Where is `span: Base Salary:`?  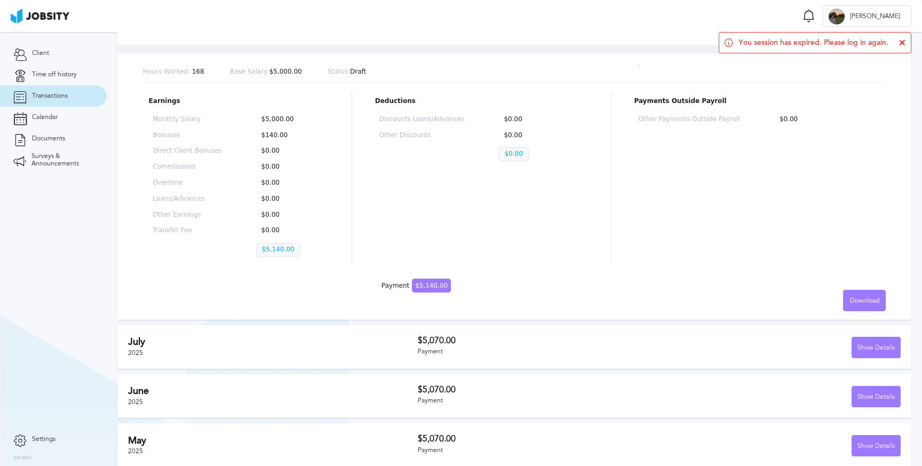
span: Base Salary: is located at coordinates (250, 71).